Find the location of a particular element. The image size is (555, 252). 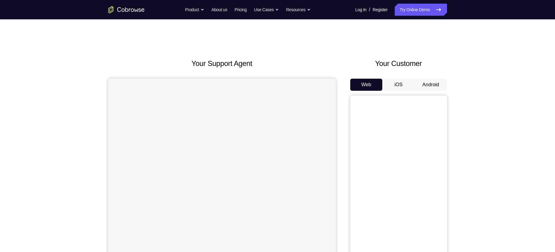

button: Android is located at coordinates (430, 85).